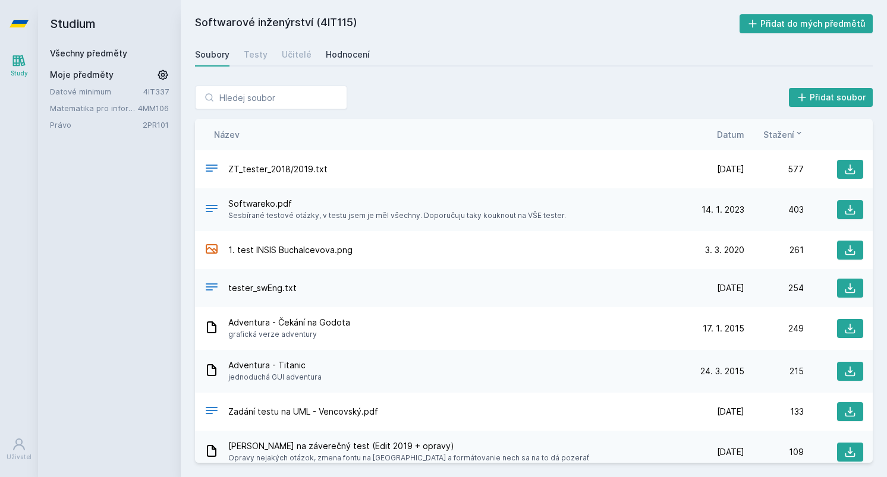 This screenshot has width=887, height=477. Describe the element at coordinates (96, 125) in the screenshot. I see `a: Právo` at that location.